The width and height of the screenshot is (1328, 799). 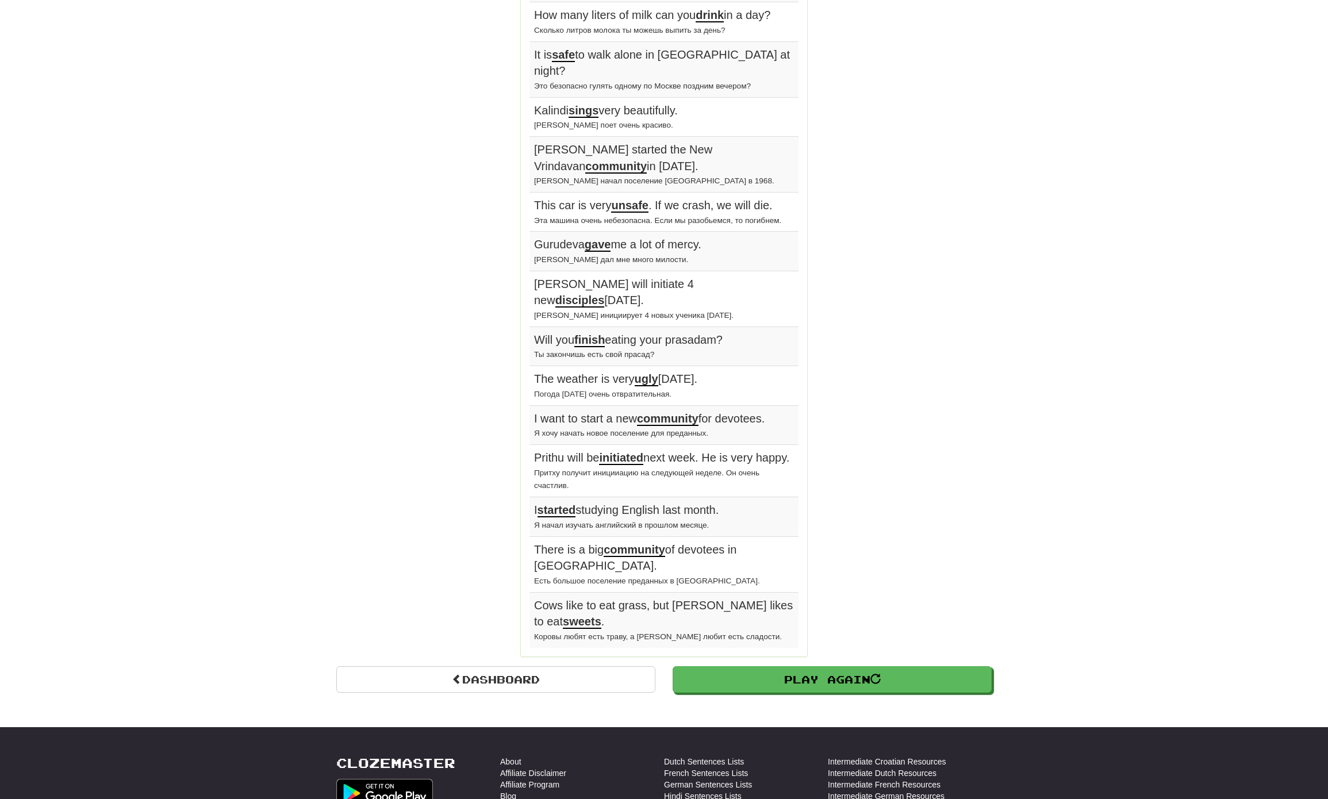 I want to click on u: safe, so click(x=563, y=55).